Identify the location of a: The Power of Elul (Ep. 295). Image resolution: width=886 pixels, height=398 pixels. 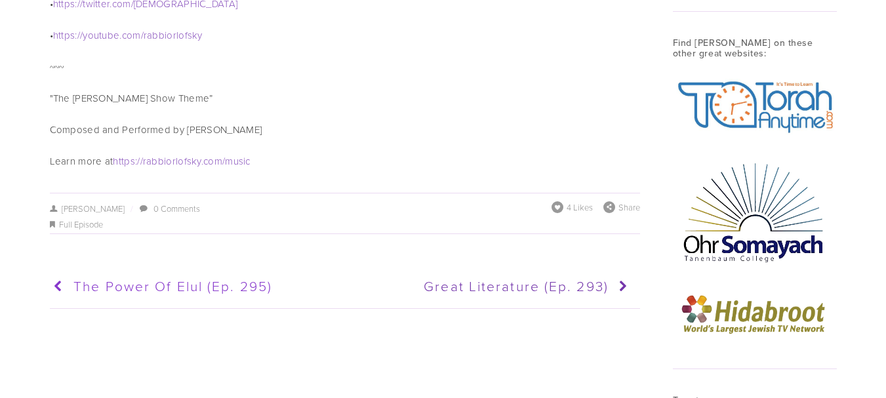
(194, 287).